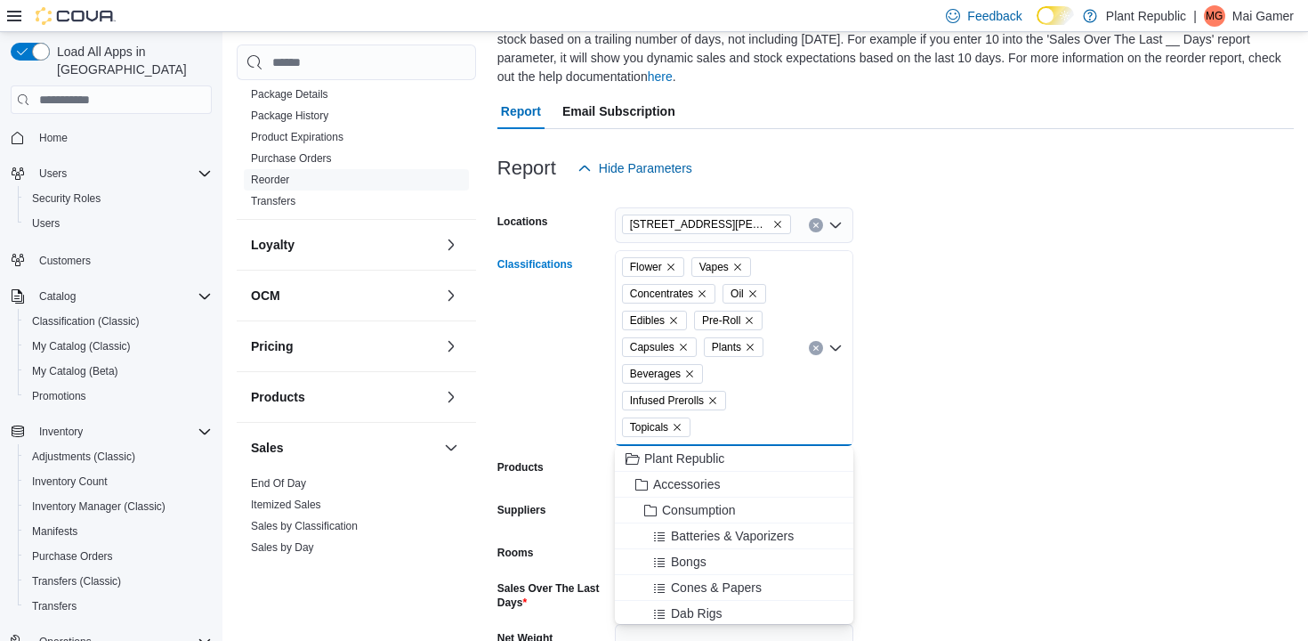 This screenshot has width=1308, height=641. Describe the element at coordinates (734, 613) in the screenshot. I see `button: Dab Rigs` at that location.